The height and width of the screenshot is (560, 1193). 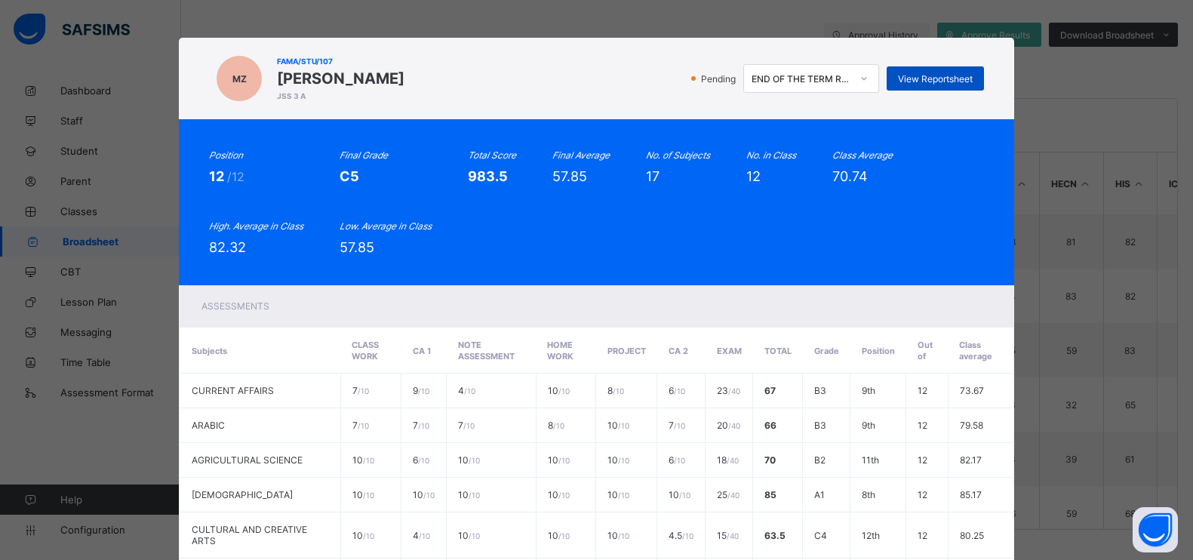 What do you see at coordinates (819, 494) in the screenshot?
I see `span: A1` at bounding box center [819, 494].